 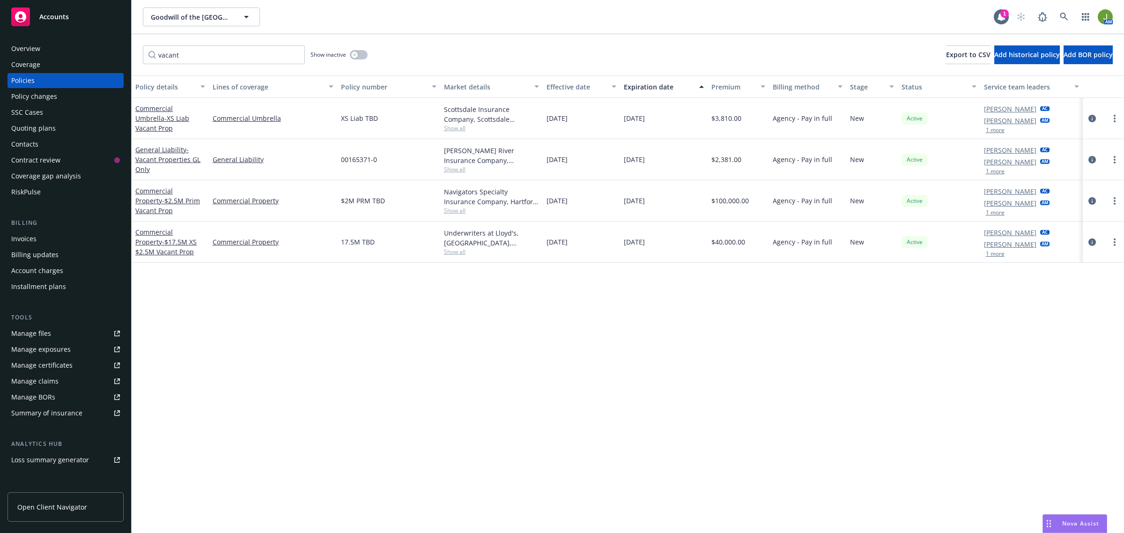 What do you see at coordinates (66, 49) in the screenshot?
I see `a: Overview` at bounding box center [66, 49].